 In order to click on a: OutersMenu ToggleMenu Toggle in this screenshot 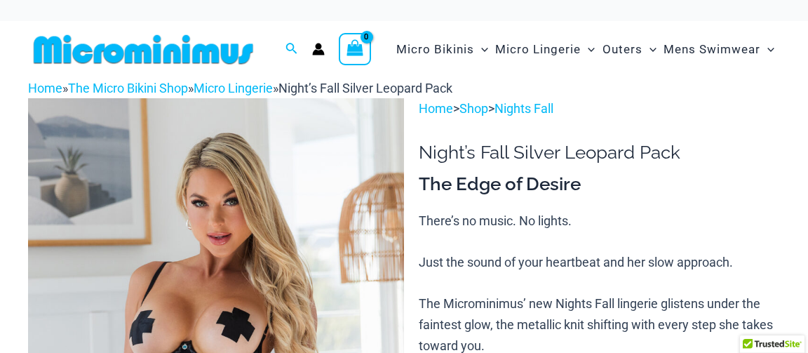, I will do `click(629, 49)`.